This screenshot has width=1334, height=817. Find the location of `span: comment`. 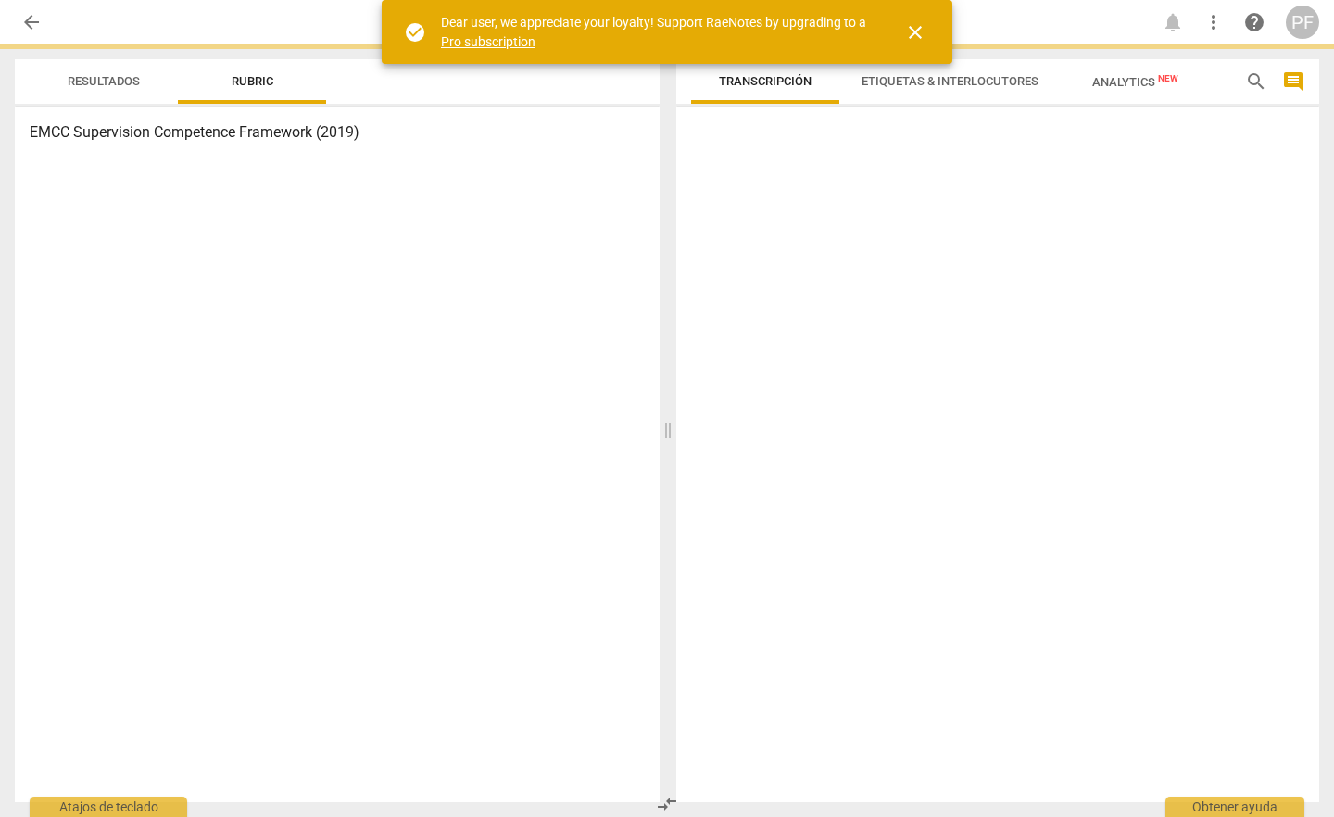

span: comment is located at coordinates (1294, 82).